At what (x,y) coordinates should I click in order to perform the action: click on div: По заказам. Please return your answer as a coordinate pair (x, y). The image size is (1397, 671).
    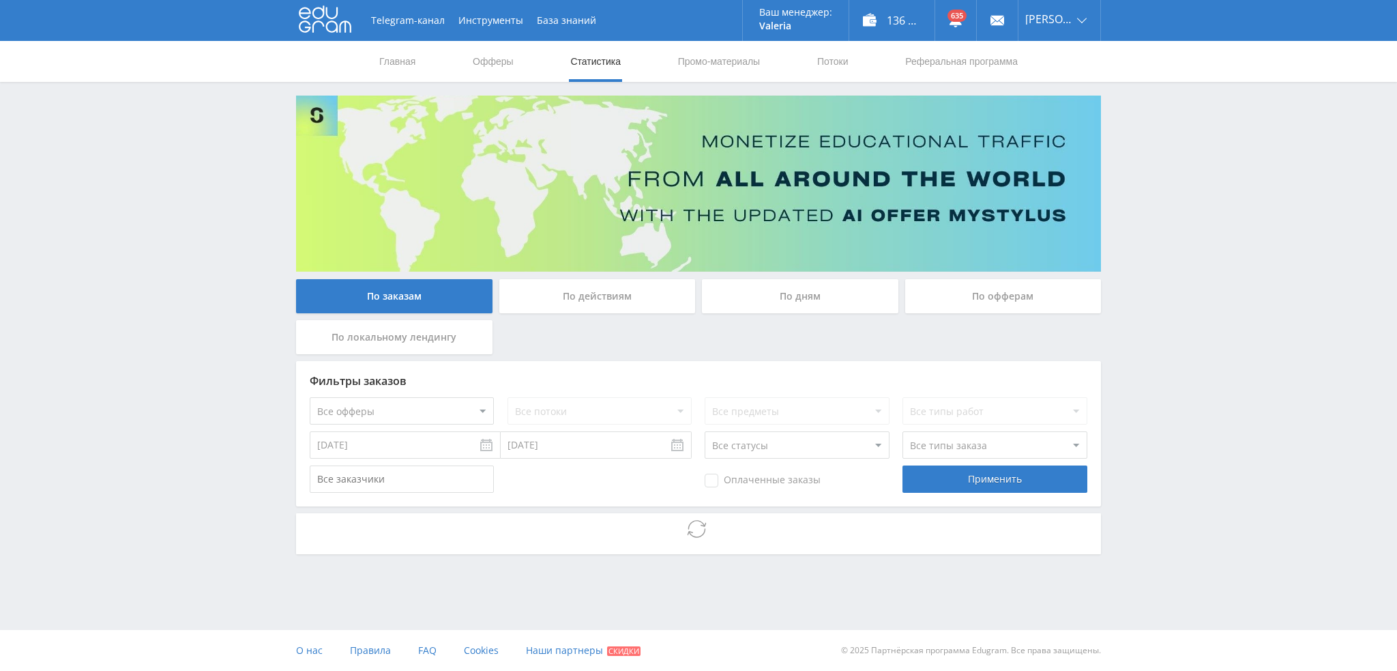
    Looking at the image, I should click on (394, 296).